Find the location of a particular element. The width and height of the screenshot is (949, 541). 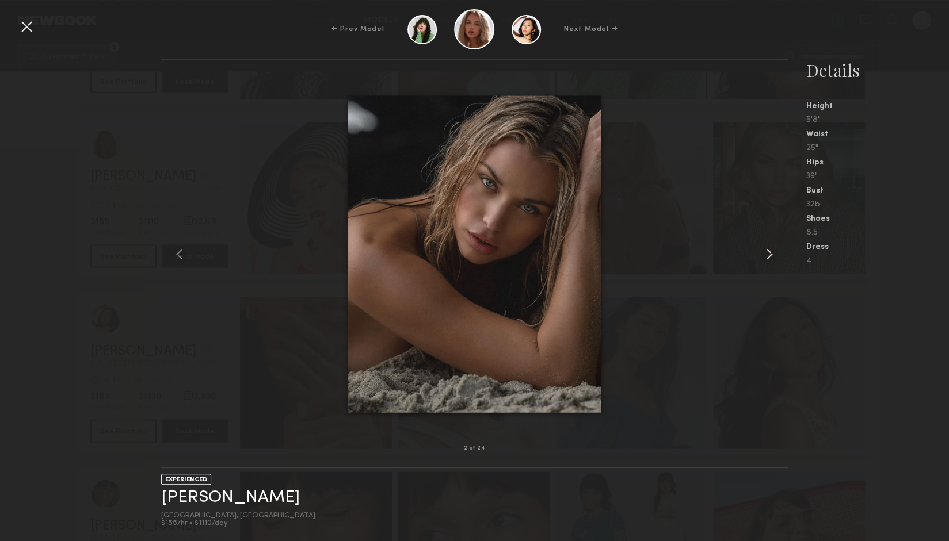

div: Shoes is located at coordinates (878, 219).